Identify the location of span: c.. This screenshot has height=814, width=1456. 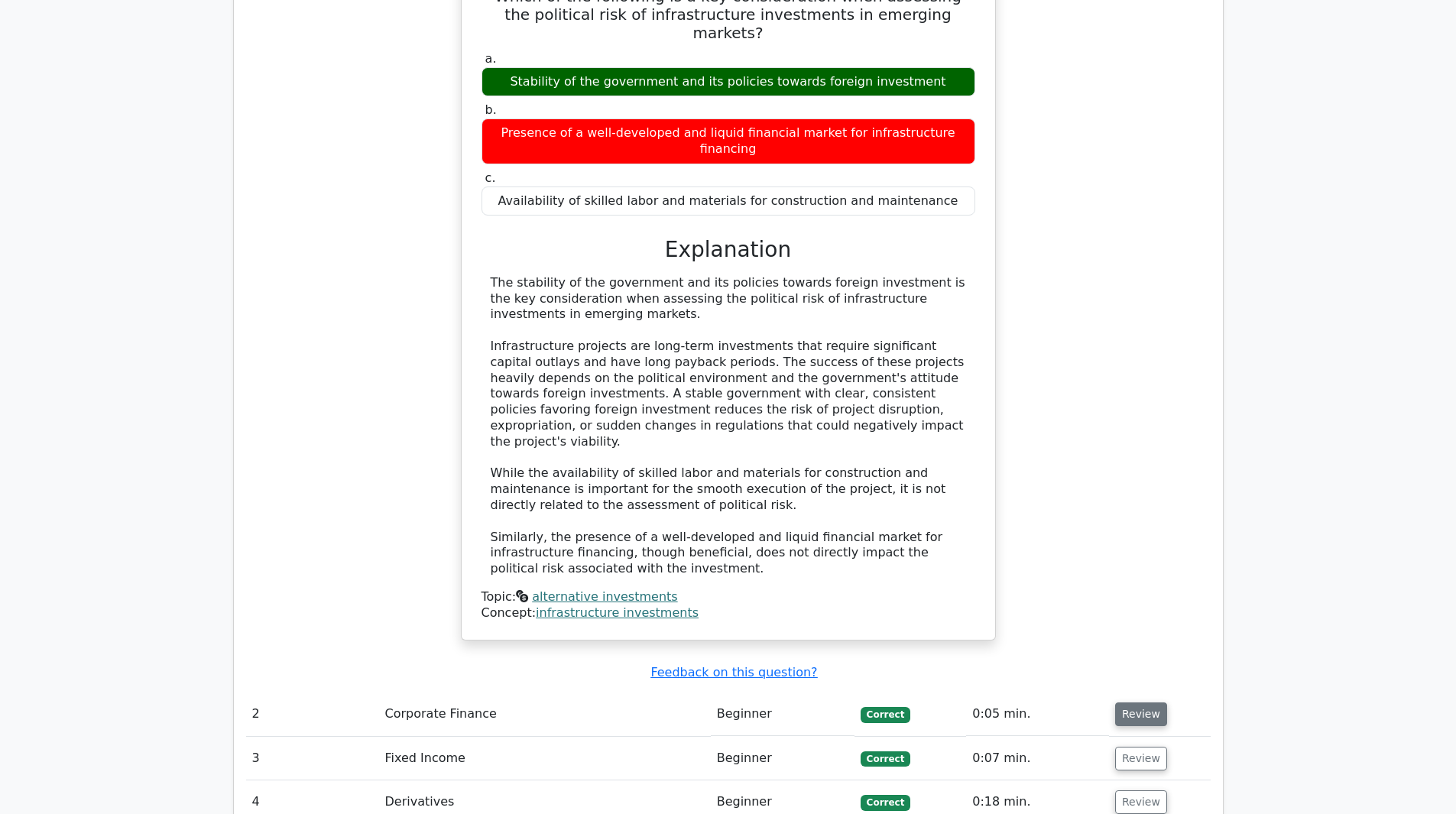
(491, 177).